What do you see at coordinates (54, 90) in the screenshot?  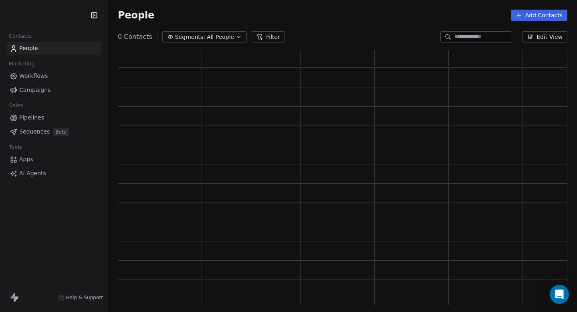 I see `a: Campaigns` at bounding box center [54, 90].